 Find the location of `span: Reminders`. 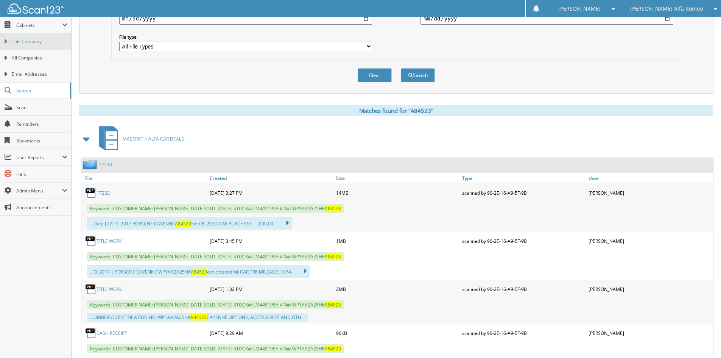

span: Reminders is located at coordinates (42, 124).